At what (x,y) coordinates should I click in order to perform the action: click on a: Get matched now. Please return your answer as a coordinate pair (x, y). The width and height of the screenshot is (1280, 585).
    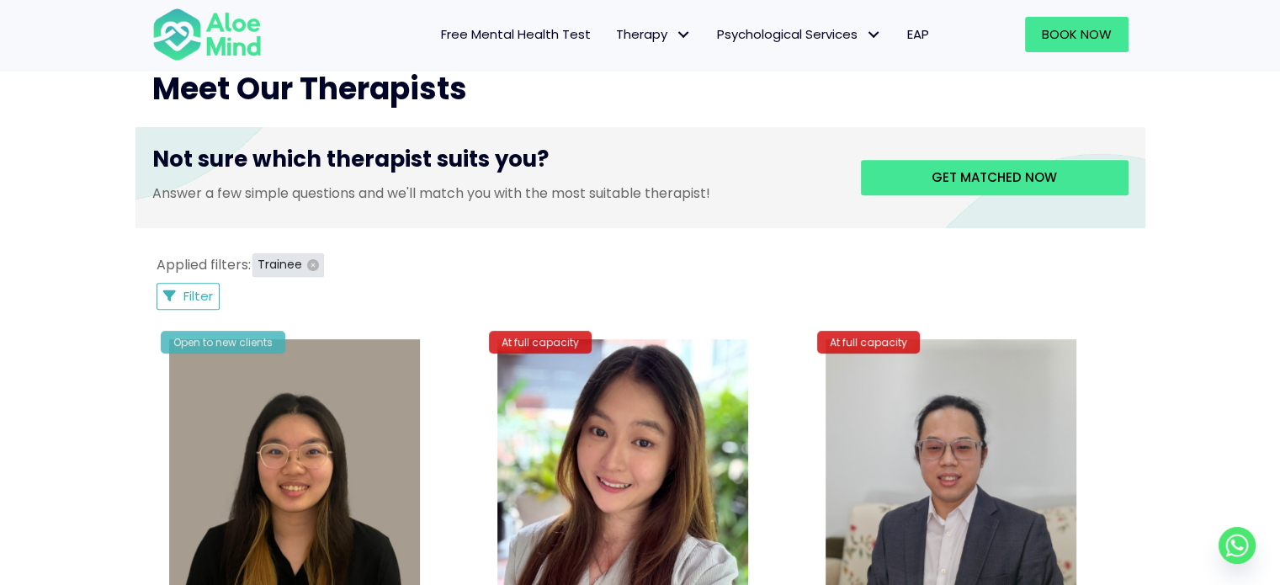
    Looking at the image, I should click on (995, 178).